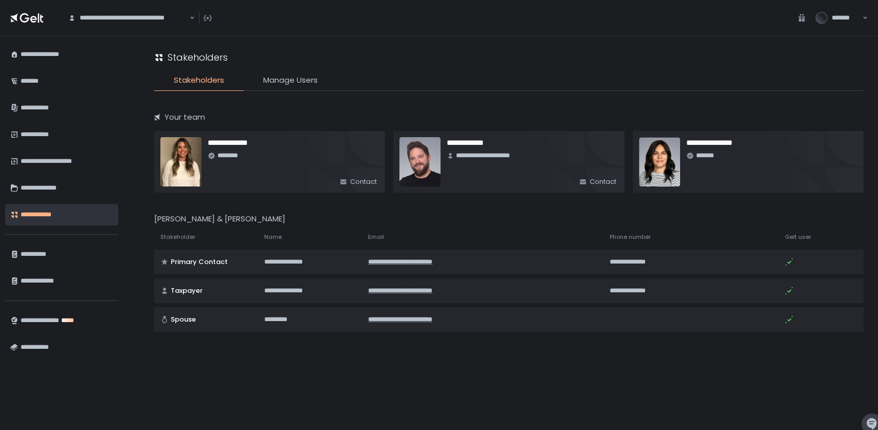  What do you see at coordinates (376, 237) in the screenshot?
I see `span: Email` at bounding box center [376, 237].